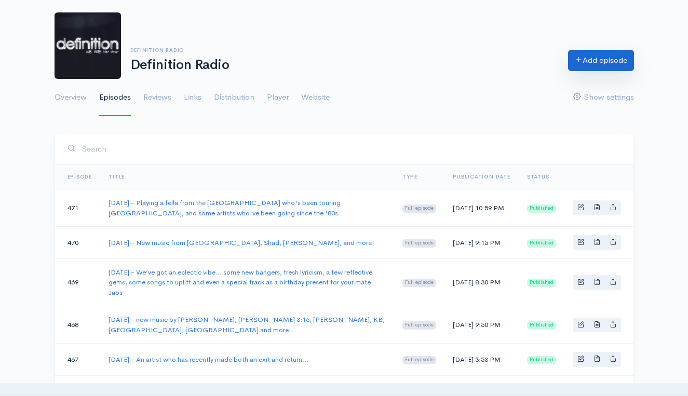  Describe the element at coordinates (78, 243) in the screenshot. I see `td: 470` at that location.